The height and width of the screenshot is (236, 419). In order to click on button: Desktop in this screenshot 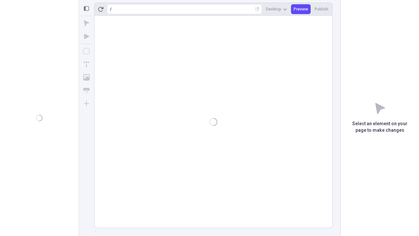, I will do `click(276, 9)`.